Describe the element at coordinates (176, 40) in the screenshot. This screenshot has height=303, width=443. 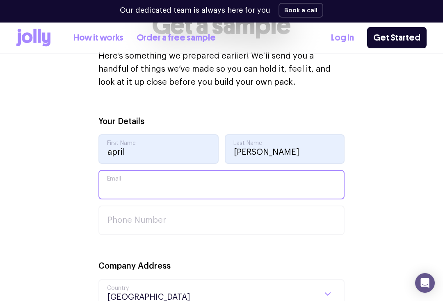
I see `a: Order a free sample` at that location.